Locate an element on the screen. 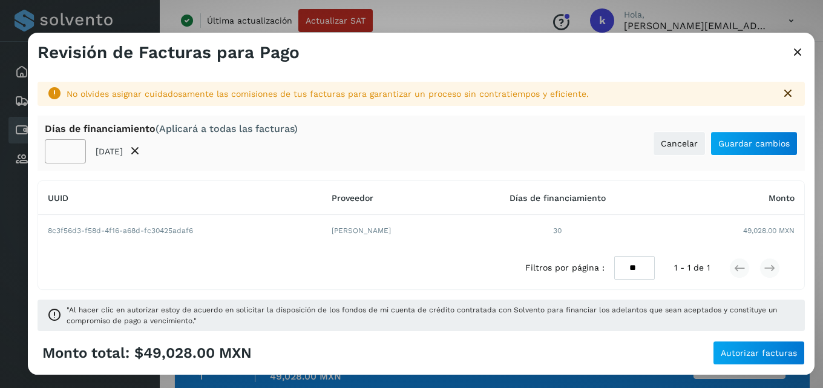  span: 49,028.00 MXN is located at coordinates (768, 230).